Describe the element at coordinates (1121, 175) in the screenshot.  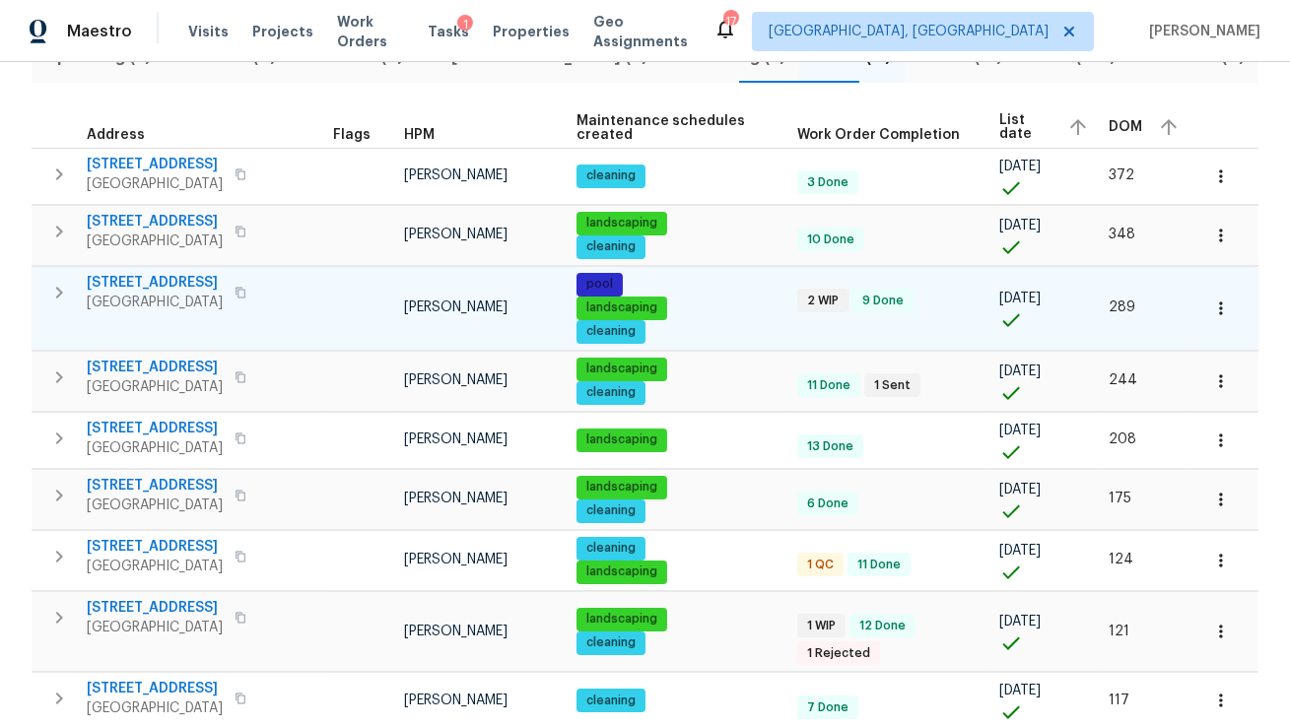
I see `span: 372` at that location.